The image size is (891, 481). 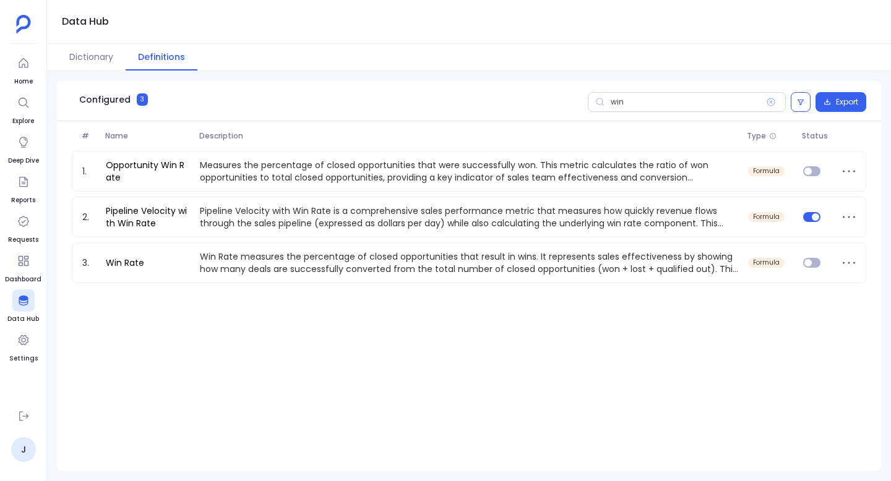 What do you see at coordinates (147, 136) in the screenshot?
I see `span: Name` at bounding box center [147, 136].